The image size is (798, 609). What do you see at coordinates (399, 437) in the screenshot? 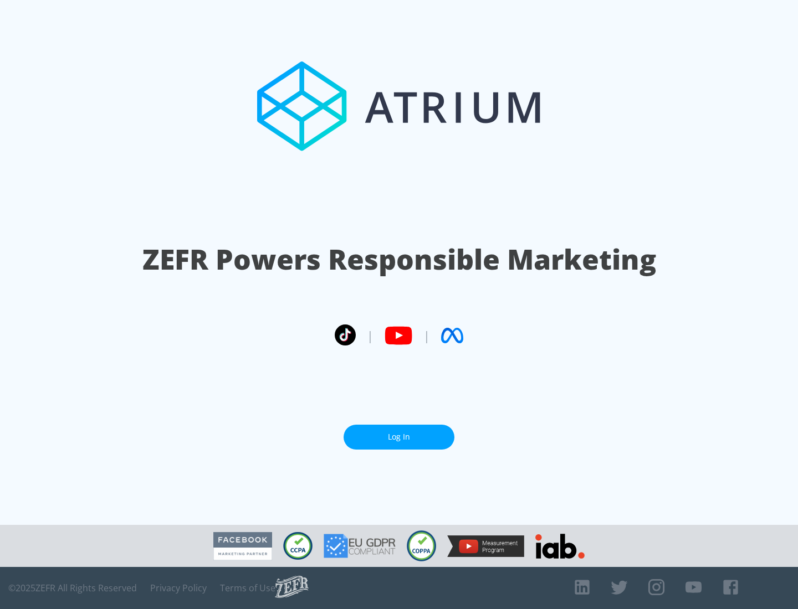
I see `a: Log In` at bounding box center [399, 437].